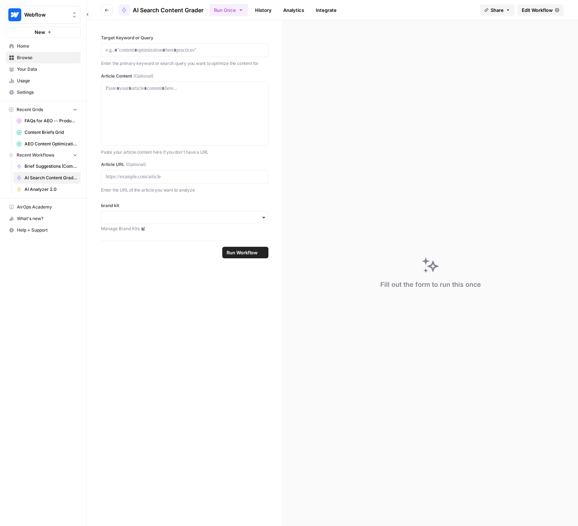 The image size is (578, 526). What do you see at coordinates (46, 15) in the screenshot?
I see `span: Webflow` at bounding box center [46, 15].